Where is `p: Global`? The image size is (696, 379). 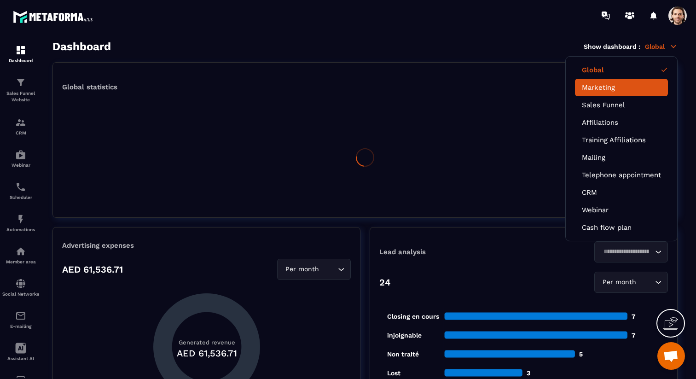
p: Global is located at coordinates (661, 46).